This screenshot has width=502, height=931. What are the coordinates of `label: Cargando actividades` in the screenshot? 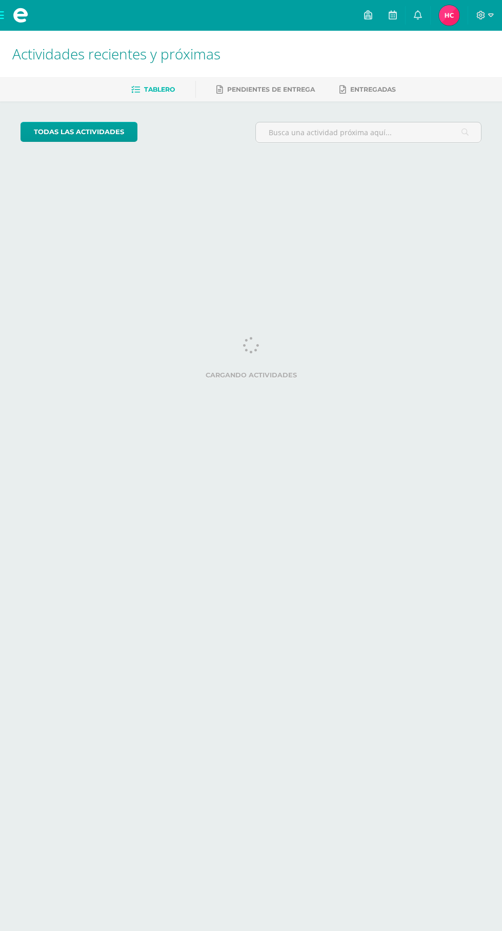 It's located at (251, 375).